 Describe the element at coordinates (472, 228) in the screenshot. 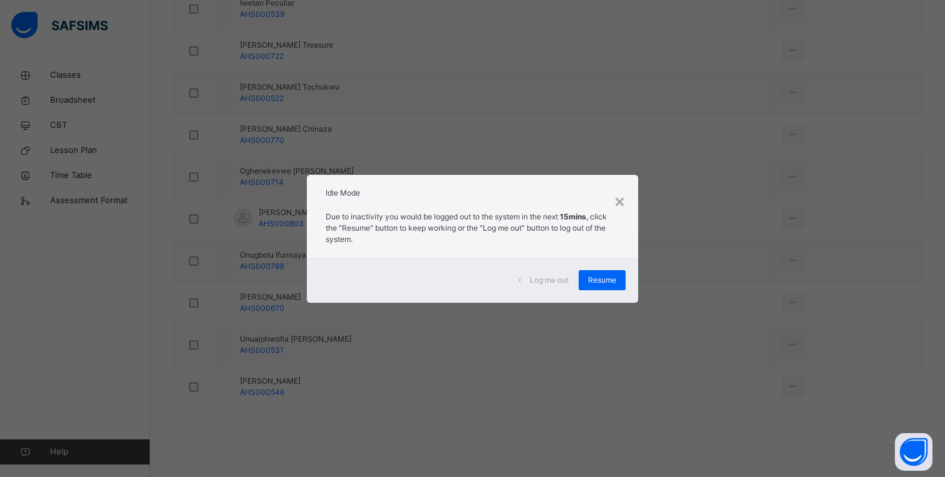

I see `p: Due to inactivity you would be logged out to the system in the next , click the "Resume" button t...` at that location.